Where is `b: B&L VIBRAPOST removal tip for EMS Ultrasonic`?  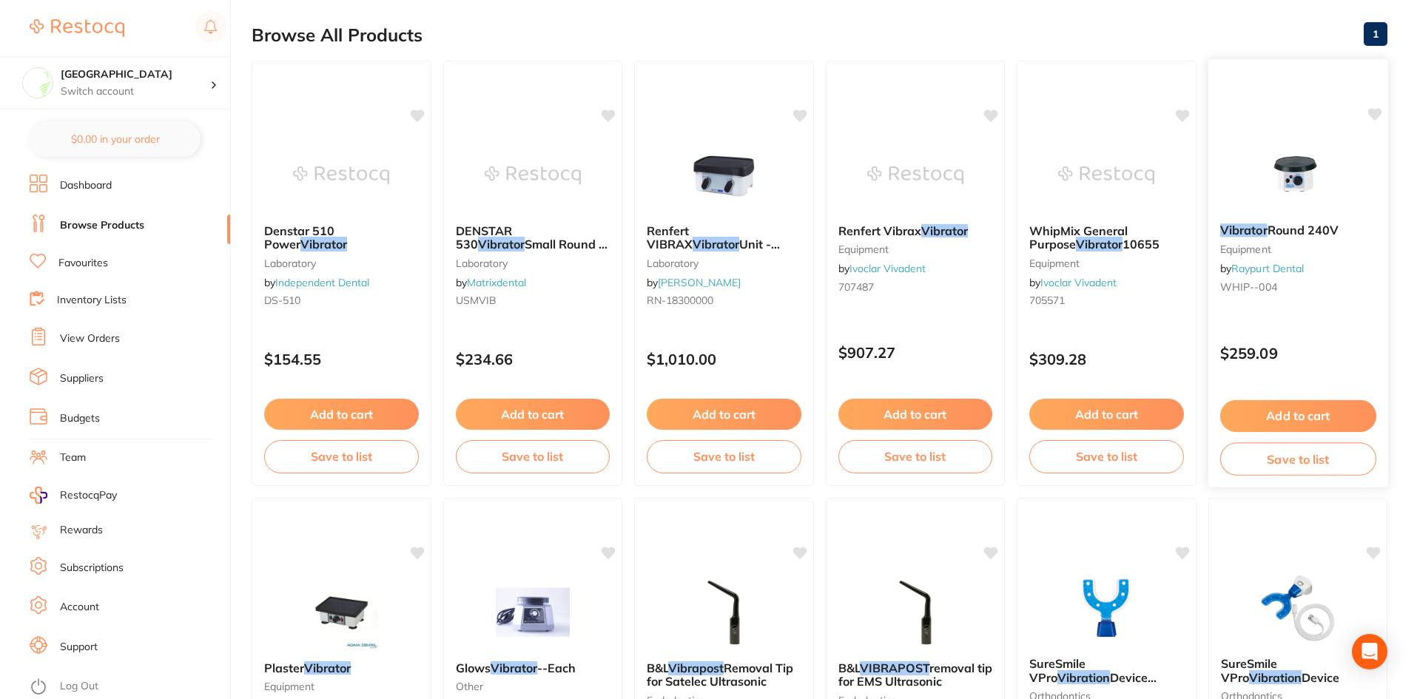
b: B&L VIBRAPOST removal tip for EMS Ultrasonic is located at coordinates (915, 675).